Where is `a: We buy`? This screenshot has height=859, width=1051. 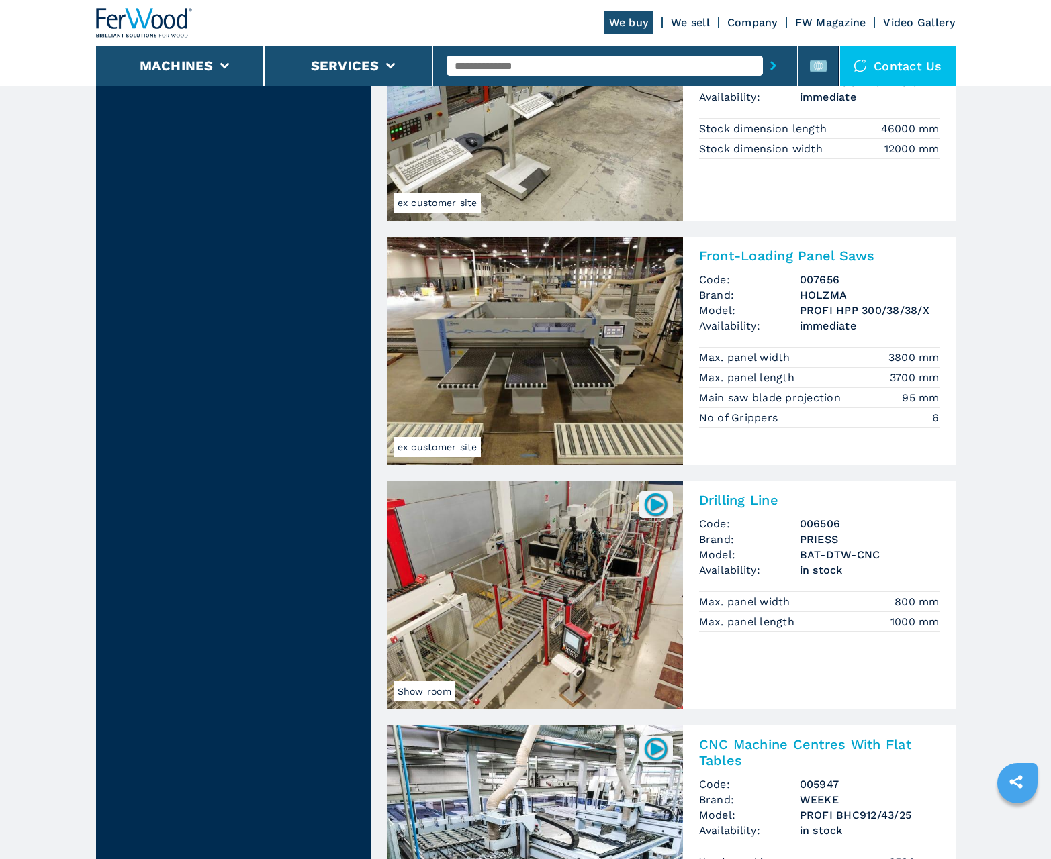 a: We buy is located at coordinates (628, 22).